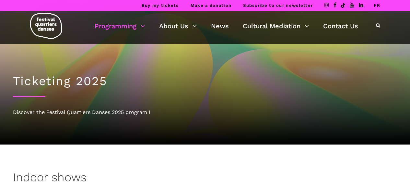 Image resolution: width=410 pixels, height=190 pixels. What do you see at coordinates (276, 26) in the screenshot?
I see `a: Cultural Mediation` at bounding box center [276, 26].